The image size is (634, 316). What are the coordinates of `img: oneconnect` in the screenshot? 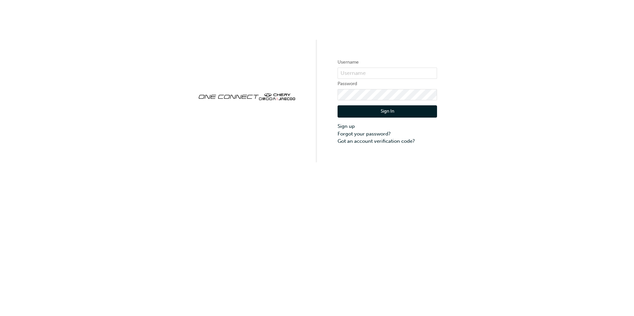 It's located at (247, 96).